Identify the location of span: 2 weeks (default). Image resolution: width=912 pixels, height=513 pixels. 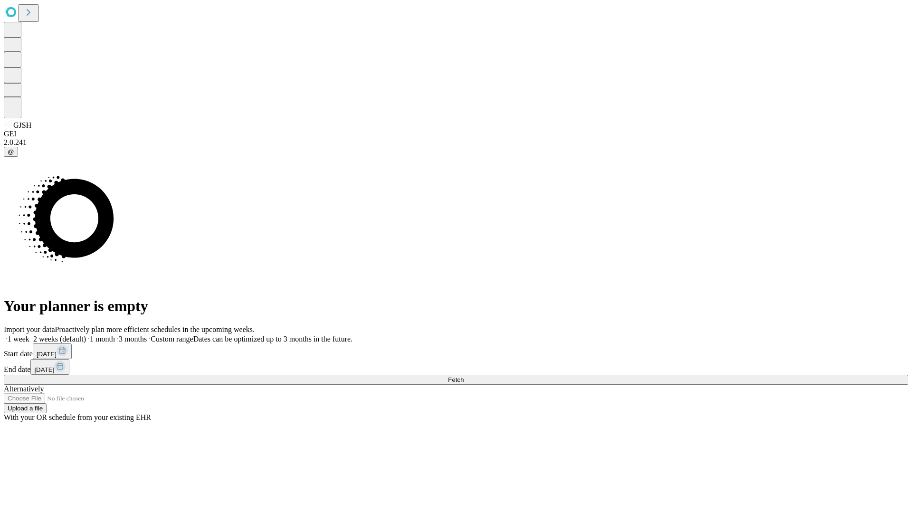
(59, 339).